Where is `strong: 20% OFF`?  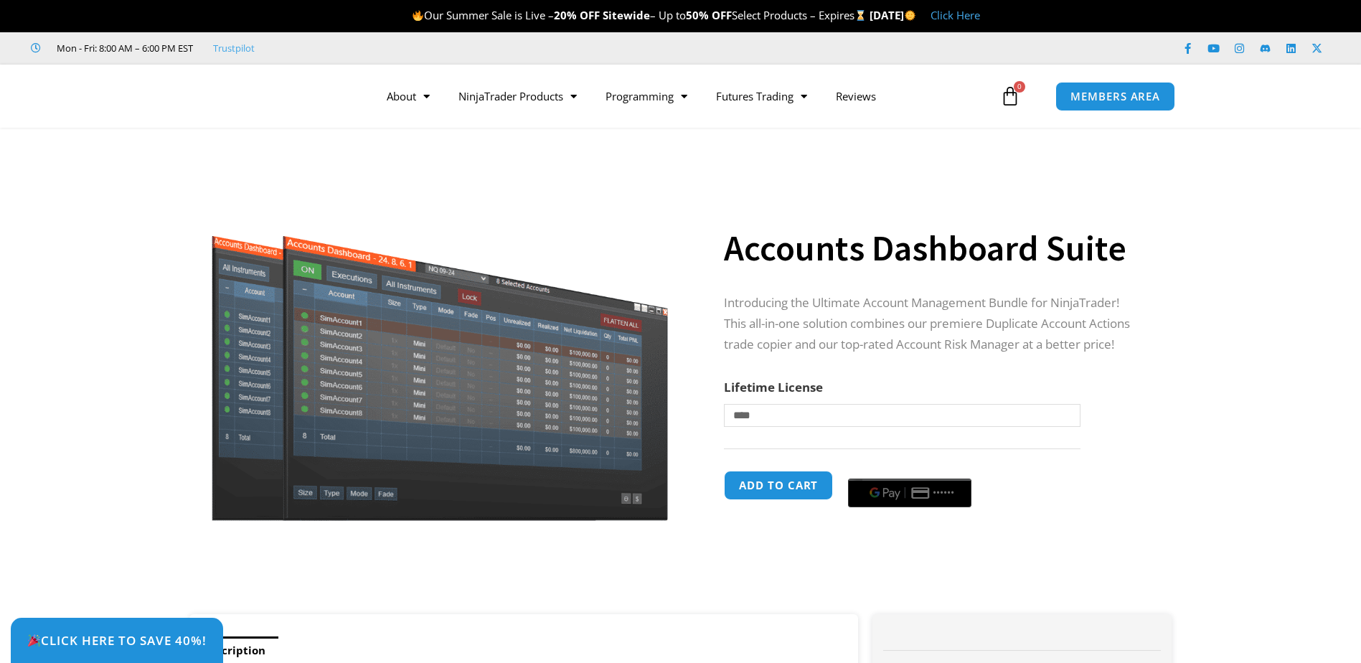 strong: 20% OFF is located at coordinates (577, 15).